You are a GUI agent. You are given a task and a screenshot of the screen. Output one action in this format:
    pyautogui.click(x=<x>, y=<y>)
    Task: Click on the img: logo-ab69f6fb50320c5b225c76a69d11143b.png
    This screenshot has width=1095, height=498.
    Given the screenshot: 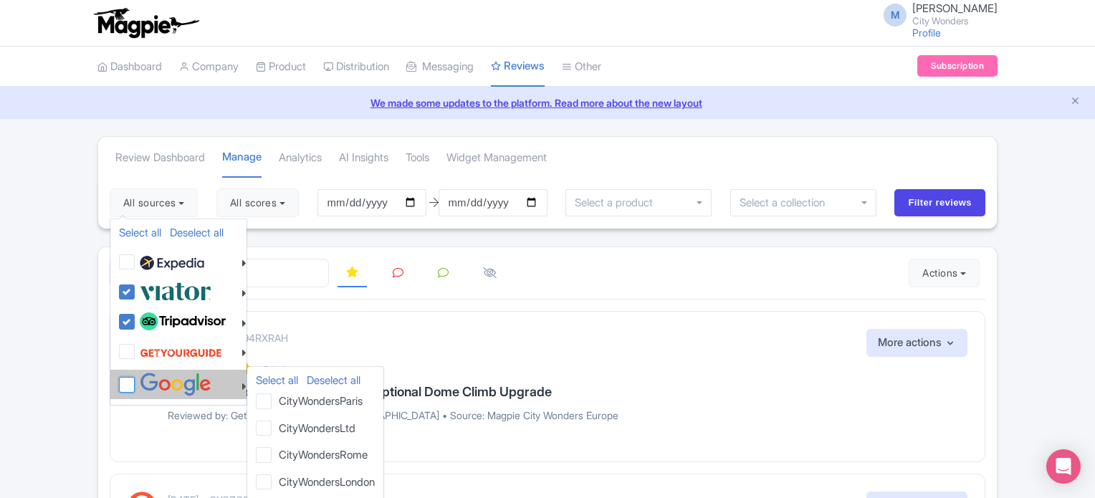 What is the action you would take?
    pyautogui.click(x=146, y=23)
    